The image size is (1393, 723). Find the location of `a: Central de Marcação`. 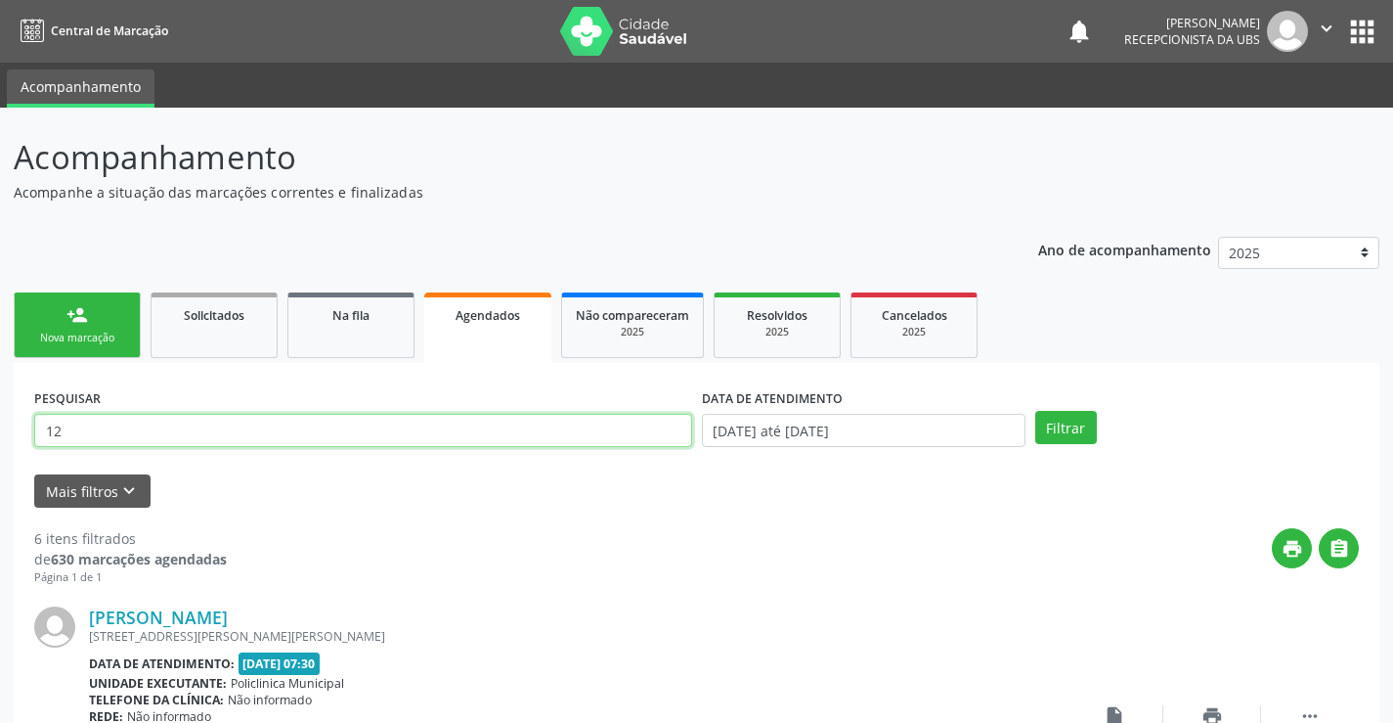

a: Central de Marcação is located at coordinates (91, 30).